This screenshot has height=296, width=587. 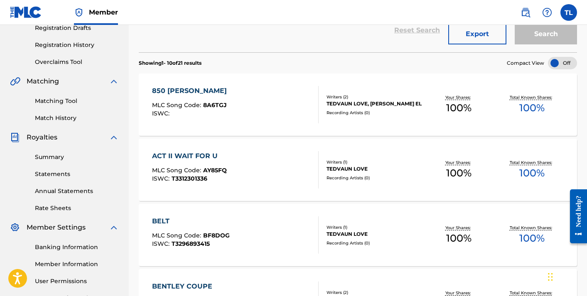 I want to click on a: Summary, so click(x=77, y=157).